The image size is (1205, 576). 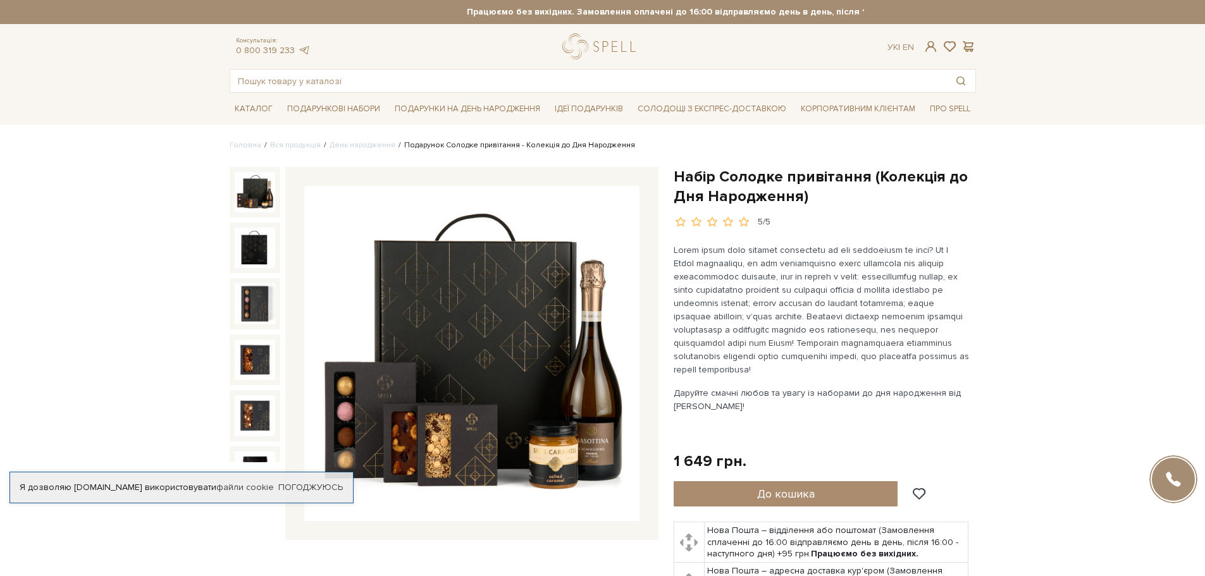 I want to click on div: 5/5, so click(x=764, y=222).